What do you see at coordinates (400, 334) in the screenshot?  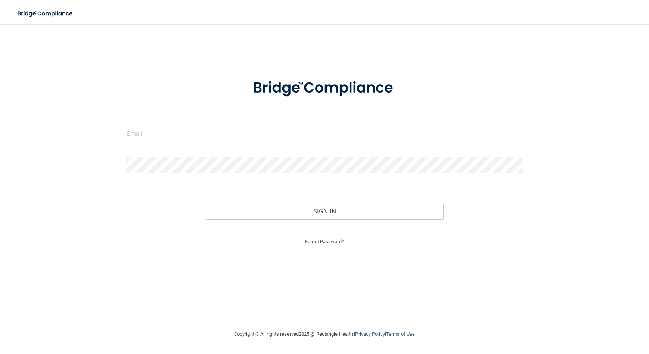 I see `a: Terms of Use` at bounding box center [400, 334].